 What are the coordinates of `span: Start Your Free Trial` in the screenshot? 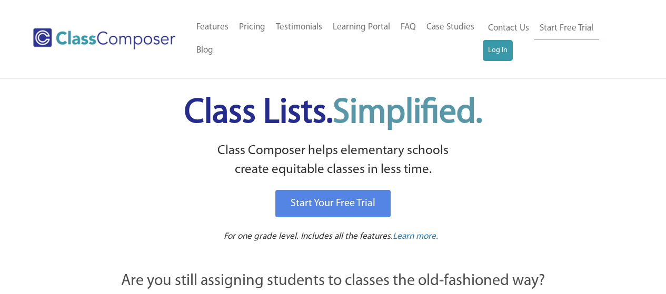 It's located at (333, 204).